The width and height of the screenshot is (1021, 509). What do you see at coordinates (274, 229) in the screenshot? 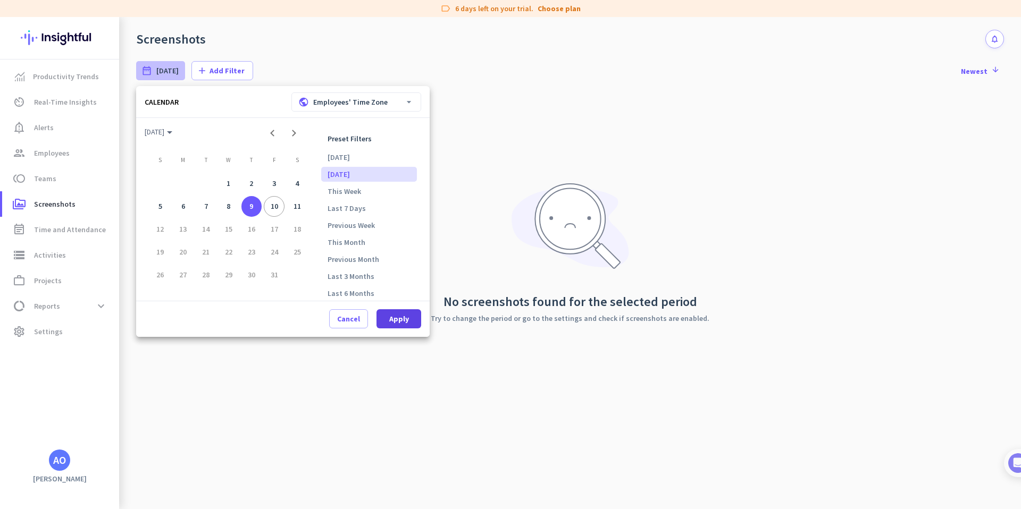
I see `div: 17` at bounding box center [274, 229].